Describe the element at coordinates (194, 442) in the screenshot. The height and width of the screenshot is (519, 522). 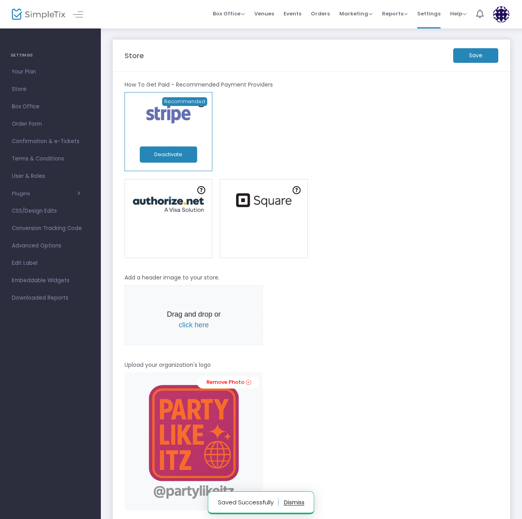
I see `img: fHx4AgAAAAZJREFUAwDC5qIgYBYfUgAAAABJRU5ErkJggg==` at that location.